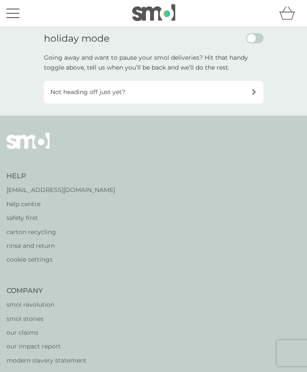  Describe the element at coordinates (61, 246) in the screenshot. I see `p: rinse and return` at that location.